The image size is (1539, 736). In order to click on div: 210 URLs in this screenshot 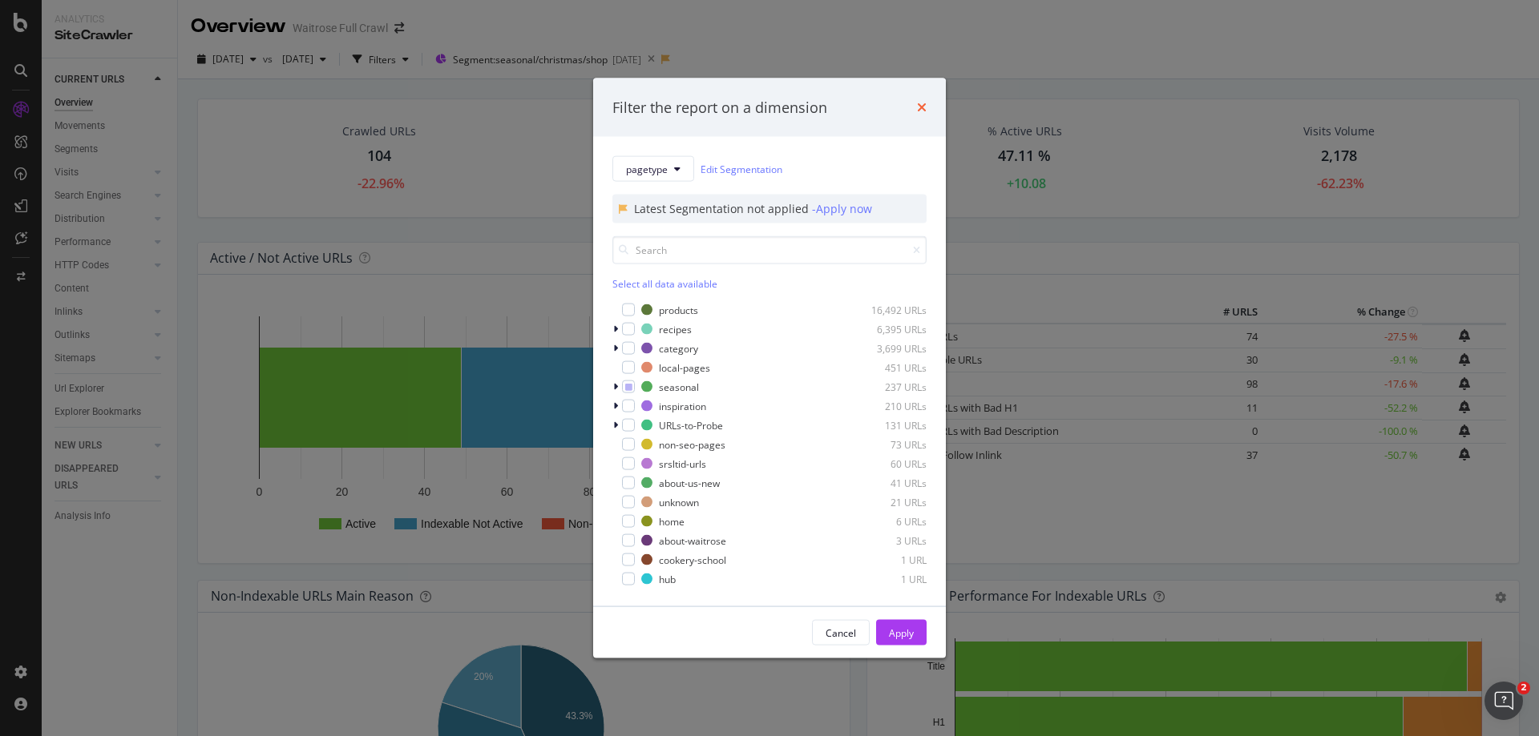, I will do `click(887, 406)`.